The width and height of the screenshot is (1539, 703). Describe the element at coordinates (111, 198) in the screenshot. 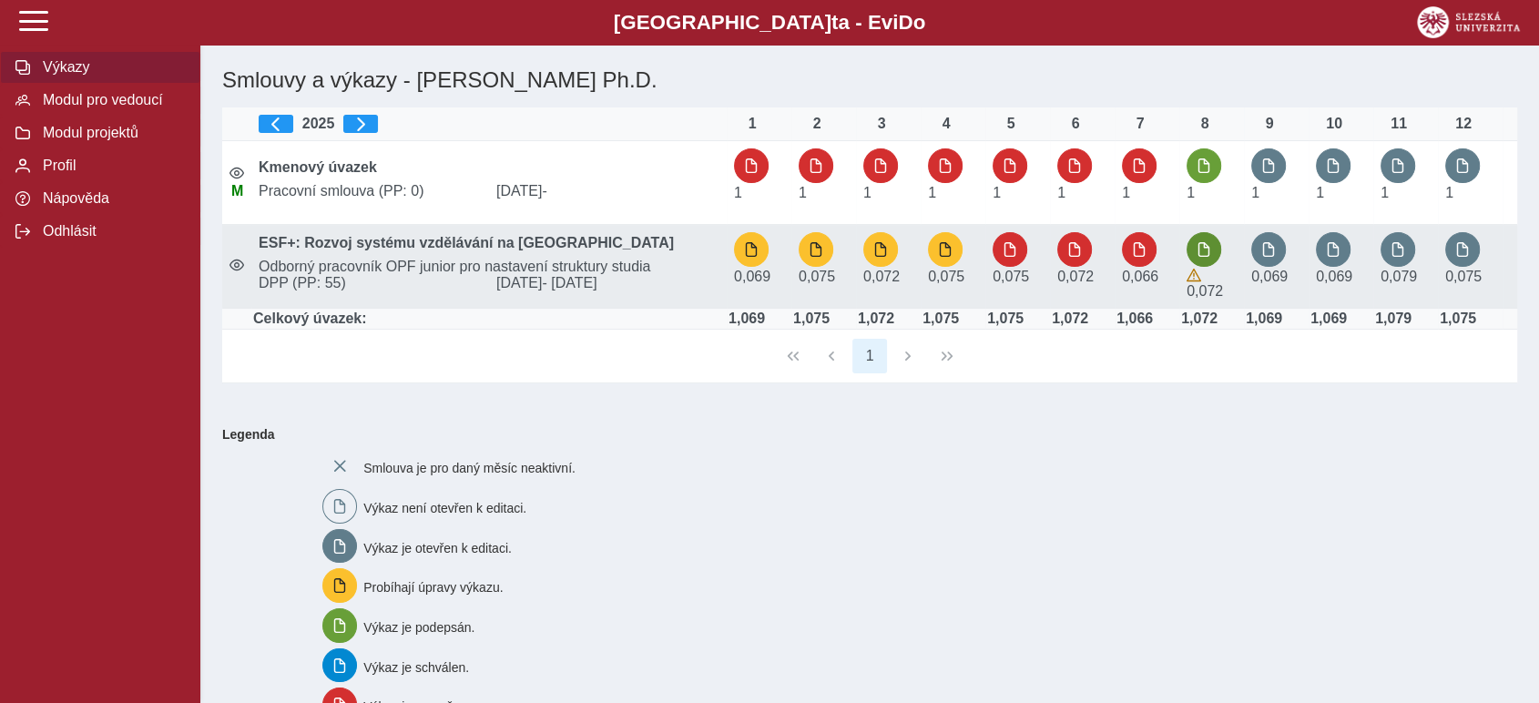

I see `span: Nápověda` at that location.